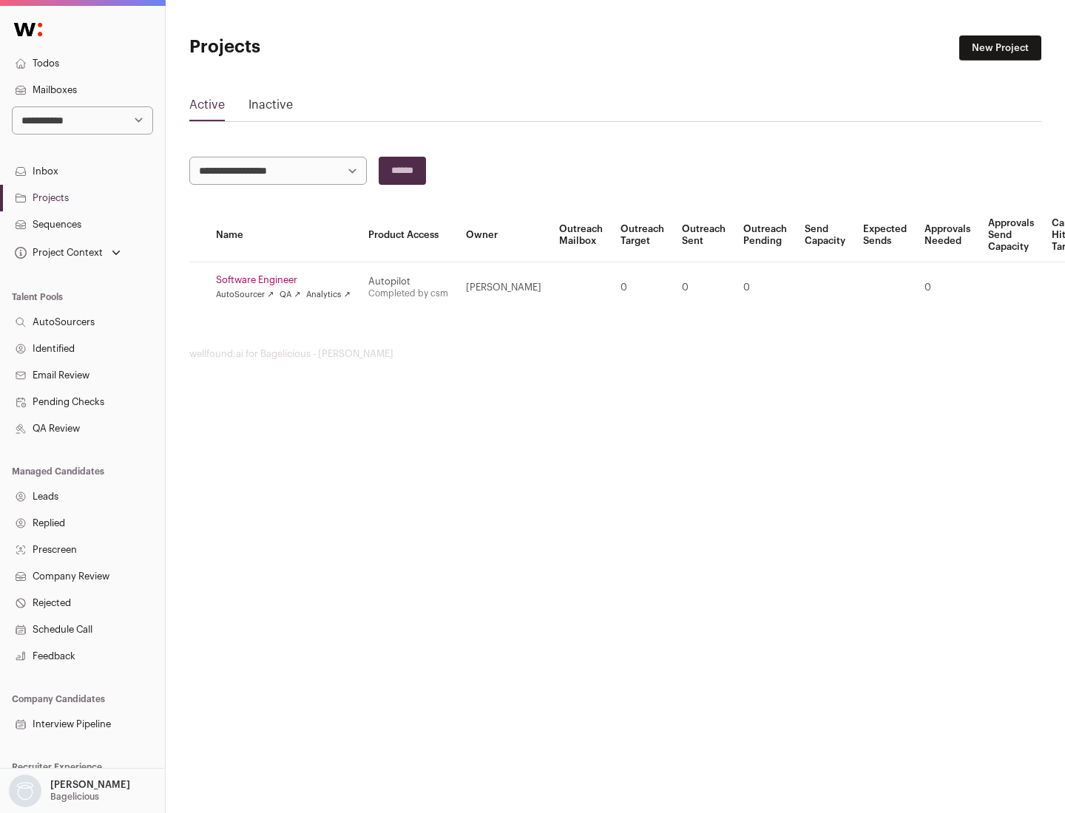  I want to click on a: Completed by csm, so click(408, 294).